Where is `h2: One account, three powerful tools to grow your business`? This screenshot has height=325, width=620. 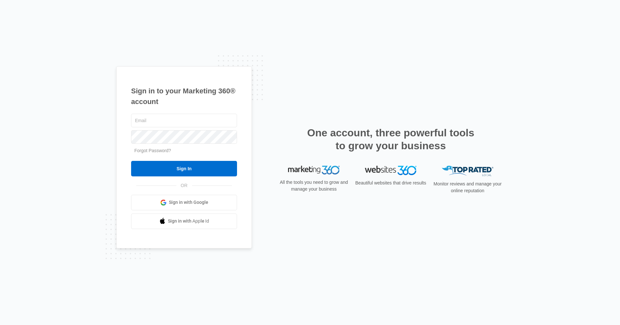 h2: One account, three powerful tools to grow your business is located at coordinates (391, 139).